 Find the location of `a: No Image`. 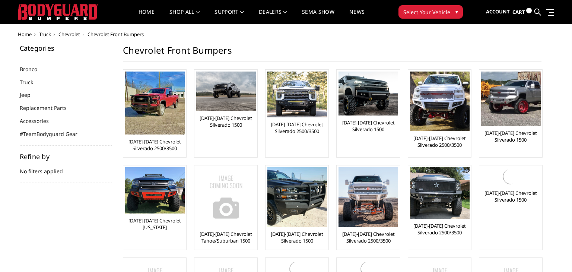

a: No Image is located at coordinates (226, 197).